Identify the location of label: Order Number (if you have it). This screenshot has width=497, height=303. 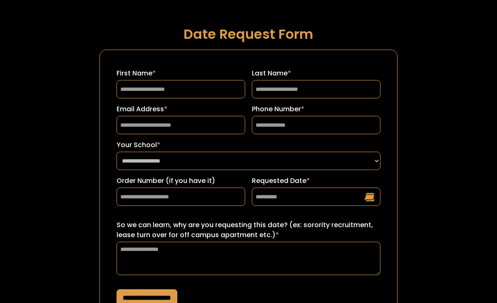
(181, 181).